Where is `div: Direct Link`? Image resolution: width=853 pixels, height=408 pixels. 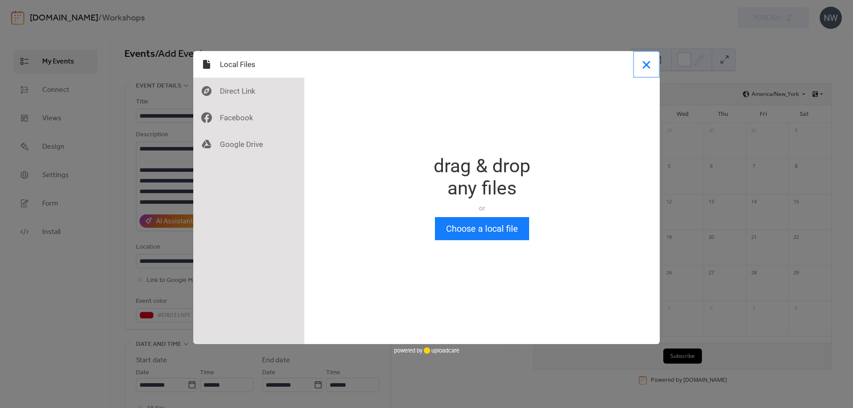
div: Direct Link is located at coordinates (249, 91).